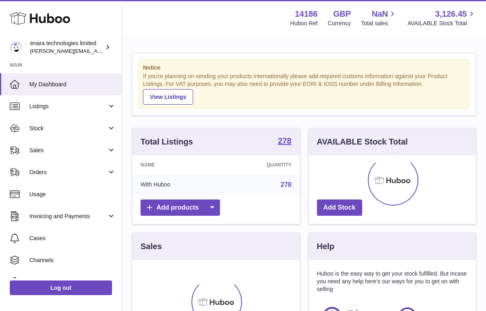 This screenshot has width=486, height=311. What do you see at coordinates (68, 106) in the screenshot?
I see `span: Listings` at bounding box center [68, 106].